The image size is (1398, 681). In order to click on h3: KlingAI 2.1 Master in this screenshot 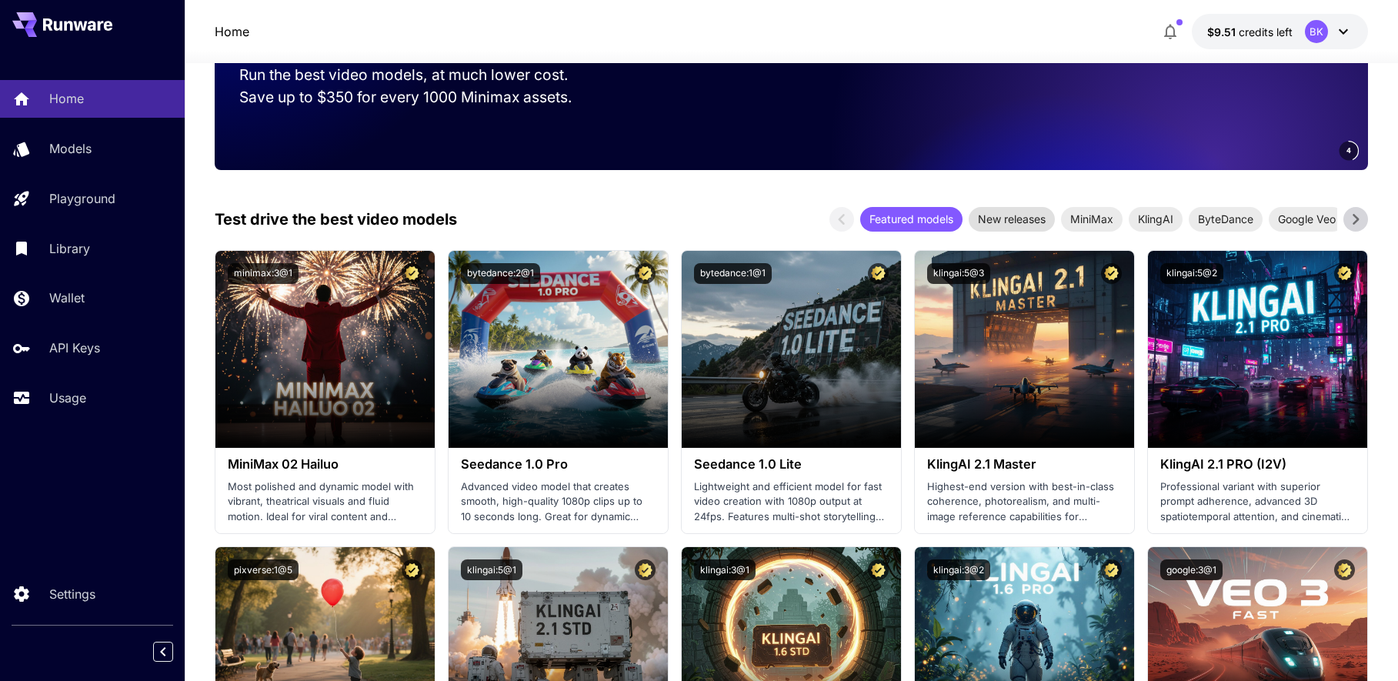, I will do `click(1024, 464)`.